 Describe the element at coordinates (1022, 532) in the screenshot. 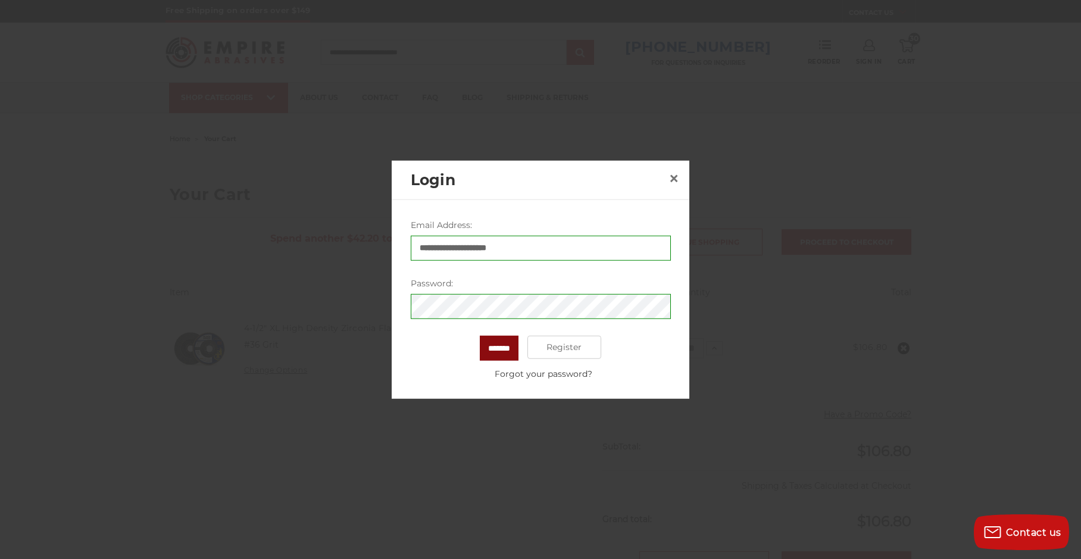

I see `button: Contact us` at that location.